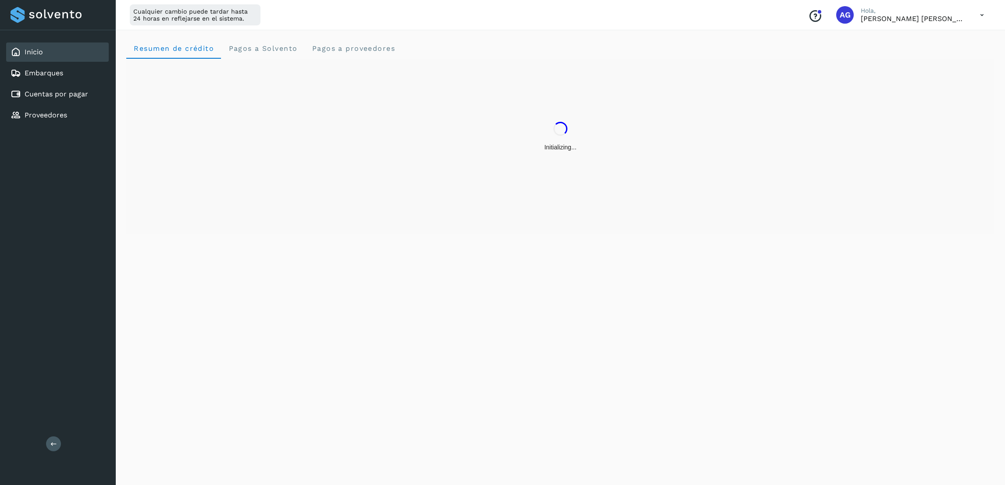 The image size is (1005, 485). I want to click on a: Inicio, so click(34, 52).